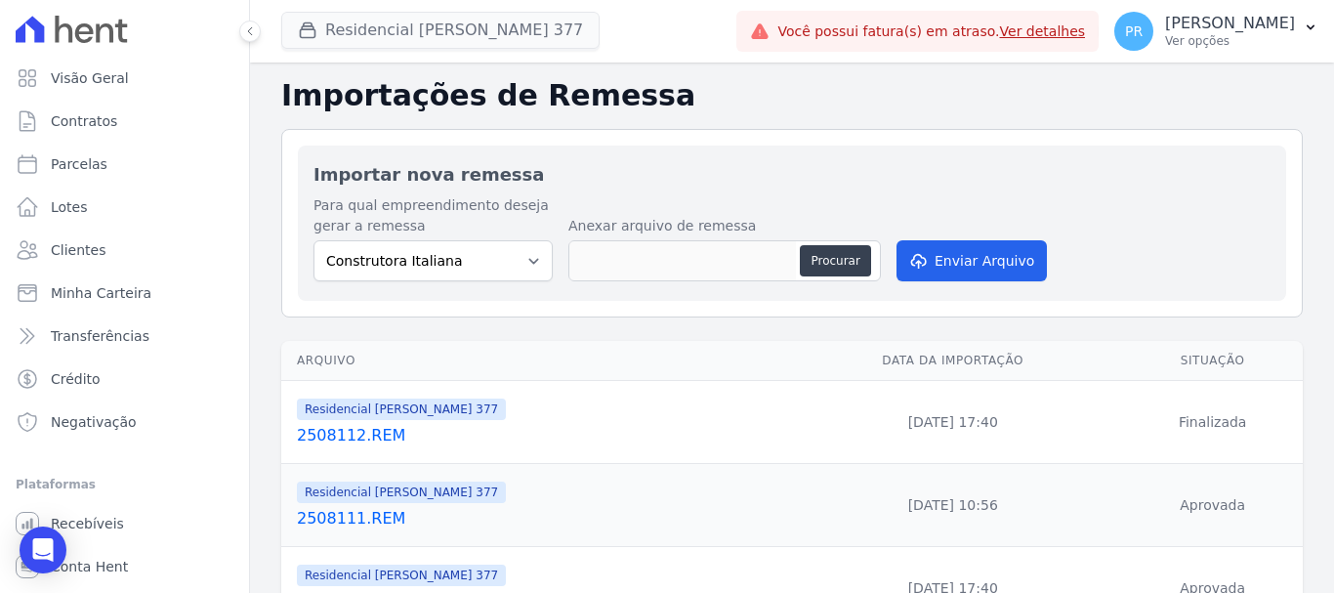 The width and height of the screenshot is (1334, 593). I want to click on button: Enviar Arquivo, so click(972, 261).